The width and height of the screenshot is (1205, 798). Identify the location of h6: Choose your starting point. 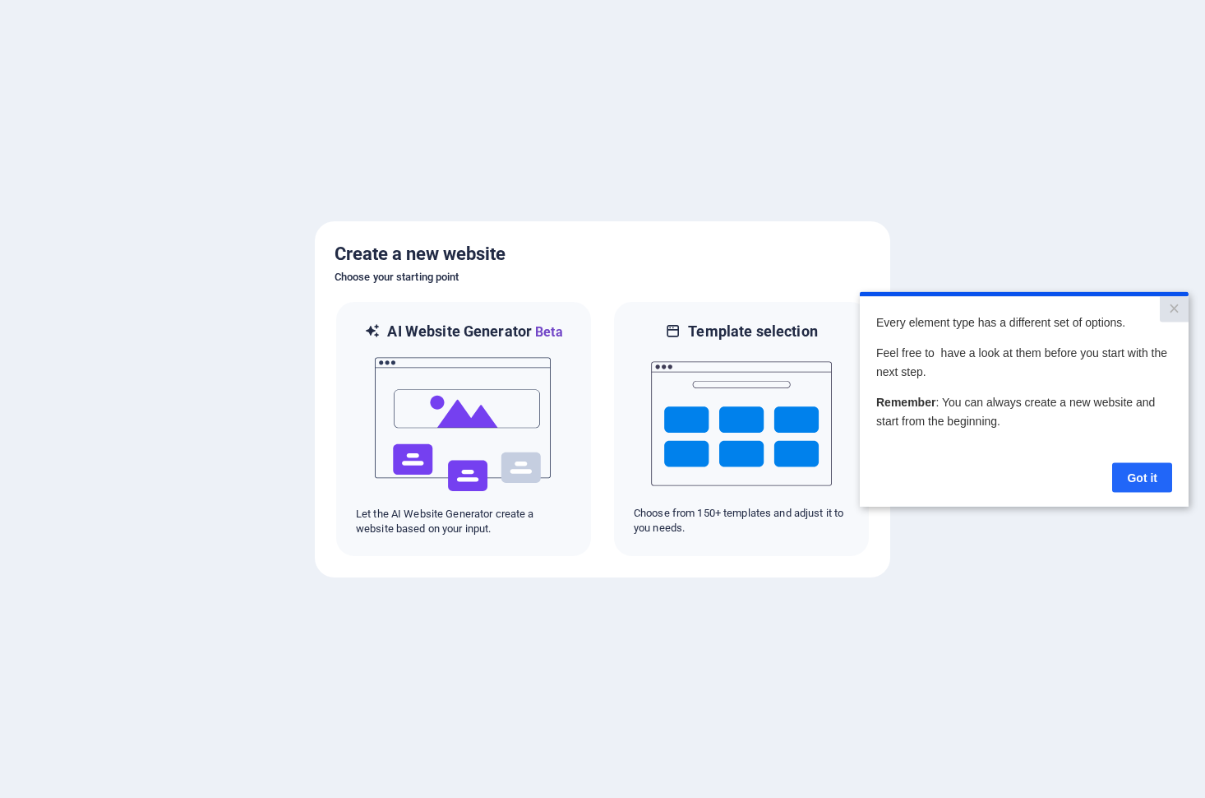
(603, 277).